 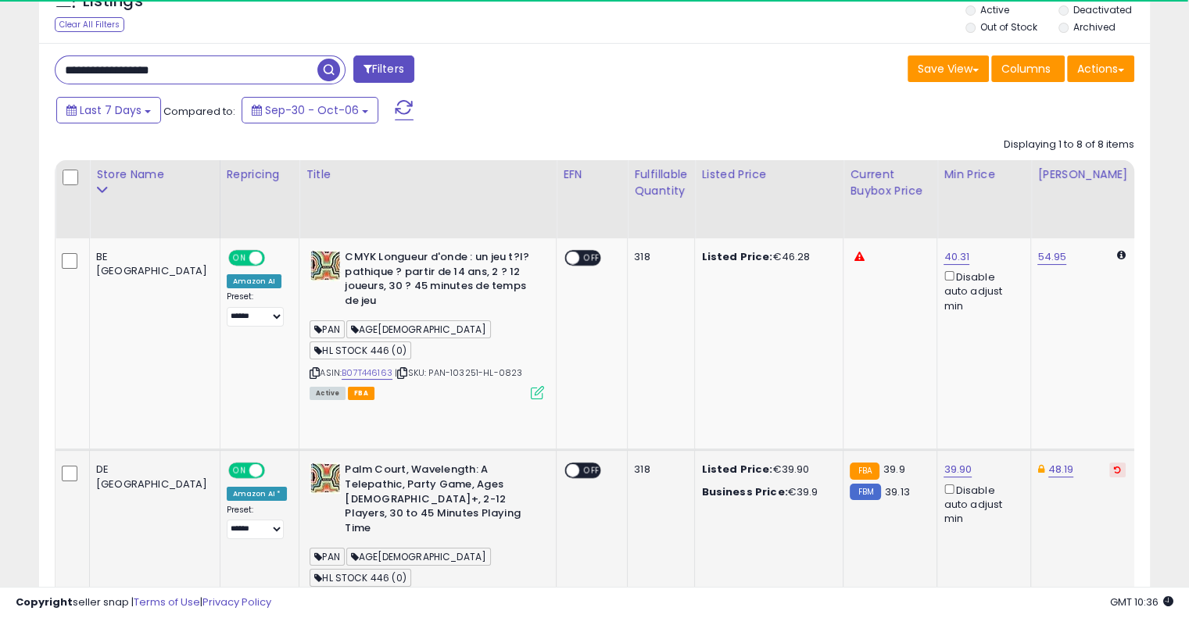 What do you see at coordinates (766, 257) in the screenshot?
I see `div: €46.28` at bounding box center [766, 257].